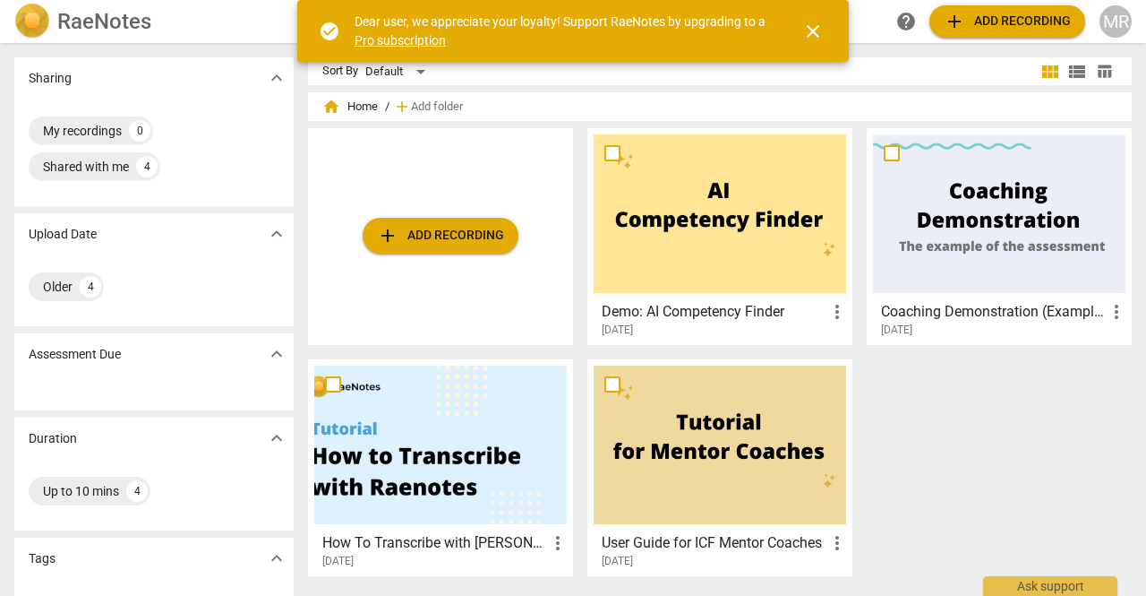 This screenshot has height=596, width=1146. What do you see at coordinates (152, 21) in the screenshot?
I see `a: LogoRaeNotes` at bounding box center [152, 21].